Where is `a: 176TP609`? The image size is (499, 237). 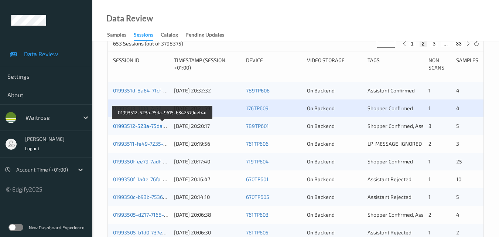
a: 176TP609 is located at coordinates (257, 108).